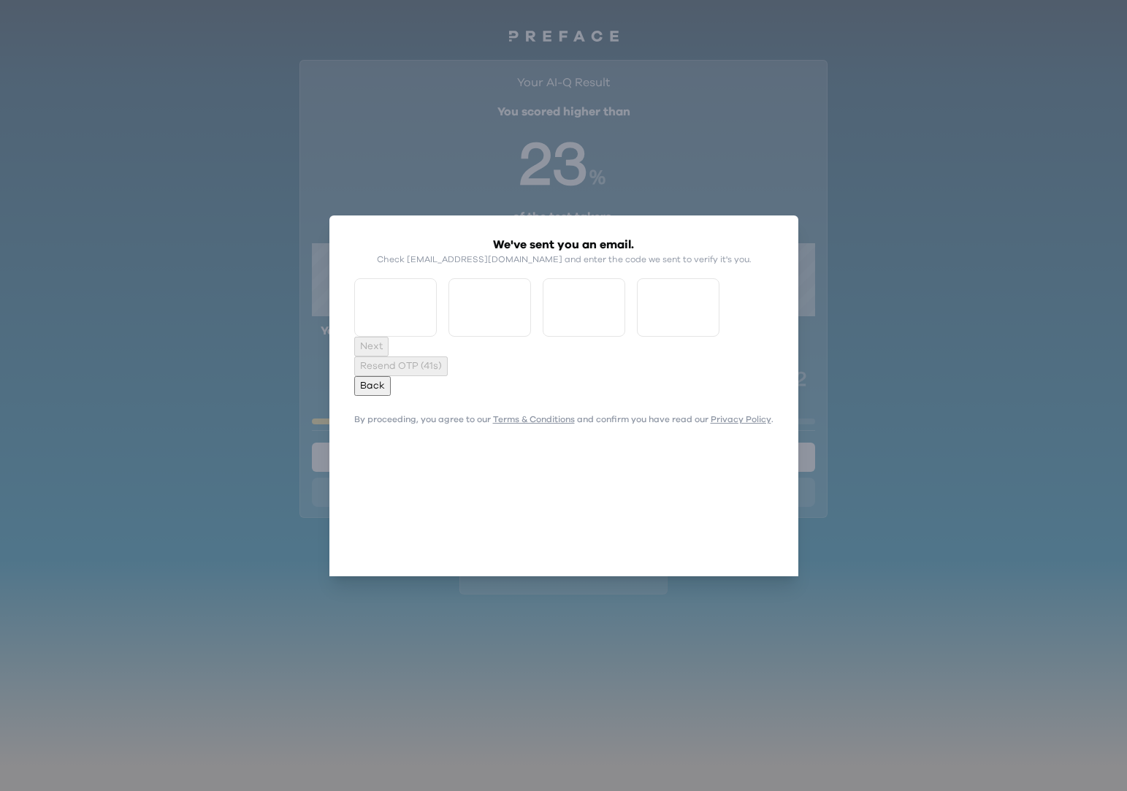 The width and height of the screenshot is (1127, 791). What do you see at coordinates (395, 308) in the screenshot?
I see `input: Please enter OTP character 1` at bounding box center [395, 308].